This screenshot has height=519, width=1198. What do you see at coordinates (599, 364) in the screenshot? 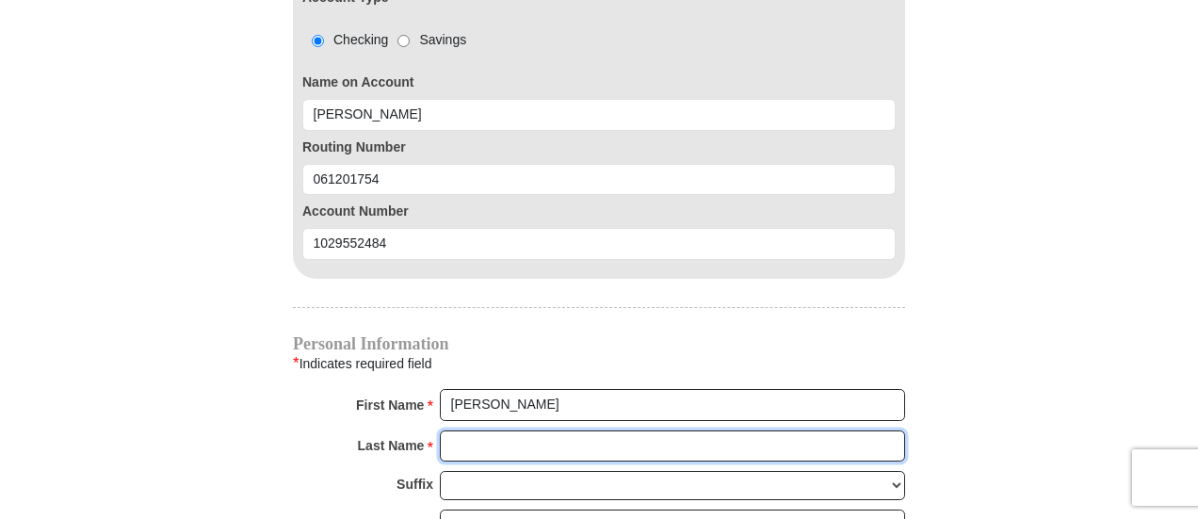
I see `div: Indicates required field` at bounding box center [599, 364].